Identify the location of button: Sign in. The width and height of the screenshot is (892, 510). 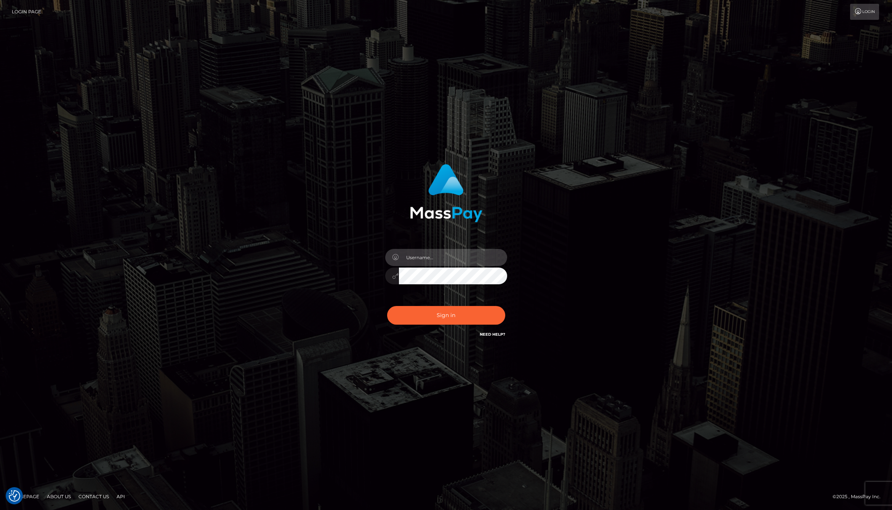
(446, 315).